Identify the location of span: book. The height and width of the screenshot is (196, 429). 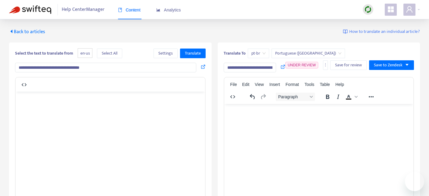
(120, 10).